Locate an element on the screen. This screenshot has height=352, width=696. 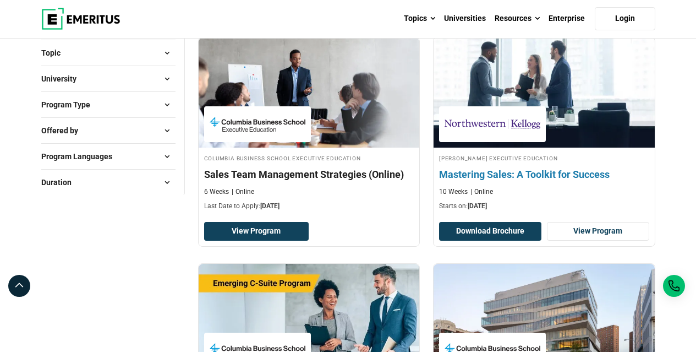
button: Download Brochure is located at coordinates (490, 231).